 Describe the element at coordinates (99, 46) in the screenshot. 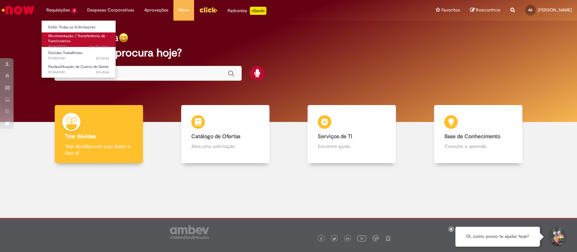

I see `span: um dia atrás` at that location.